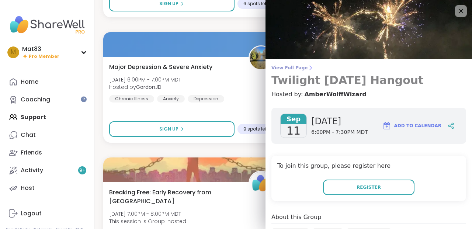  What do you see at coordinates (171, 99) in the screenshot?
I see `div: Anxiety` at bounding box center [171, 99].